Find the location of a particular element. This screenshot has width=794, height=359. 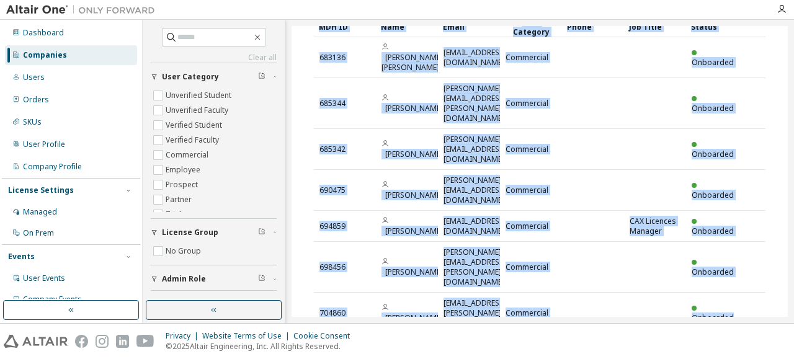

div: Phone is located at coordinates (593, 27).